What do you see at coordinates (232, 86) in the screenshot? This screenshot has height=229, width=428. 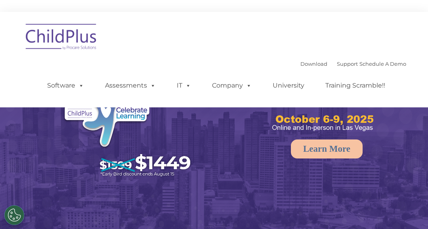 I see `a: Company` at bounding box center [232, 86].